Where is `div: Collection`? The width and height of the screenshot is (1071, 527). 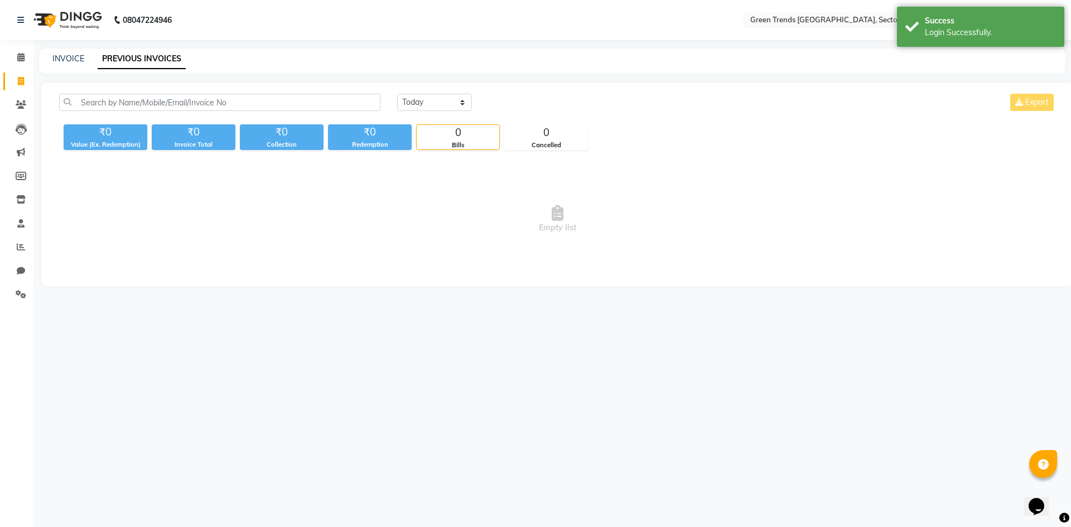 div: Collection is located at coordinates (282, 145).